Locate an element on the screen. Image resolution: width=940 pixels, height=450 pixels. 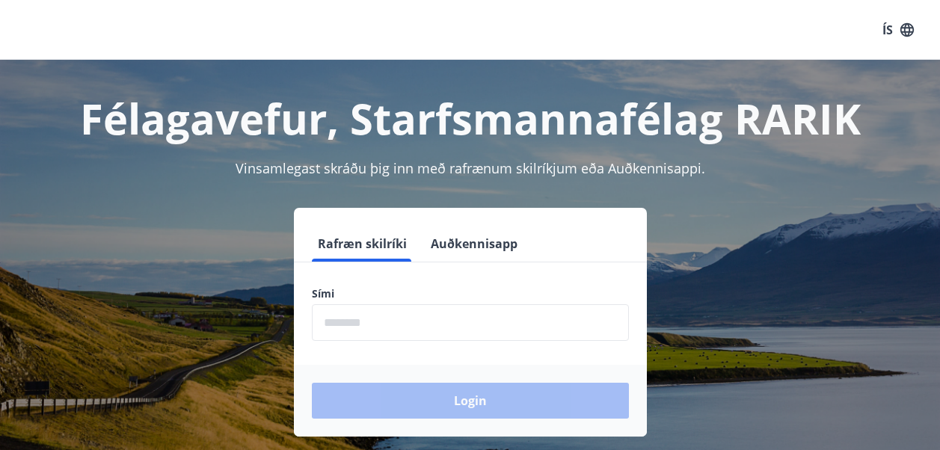
button: Rafræn skilríki is located at coordinates (362, 244).